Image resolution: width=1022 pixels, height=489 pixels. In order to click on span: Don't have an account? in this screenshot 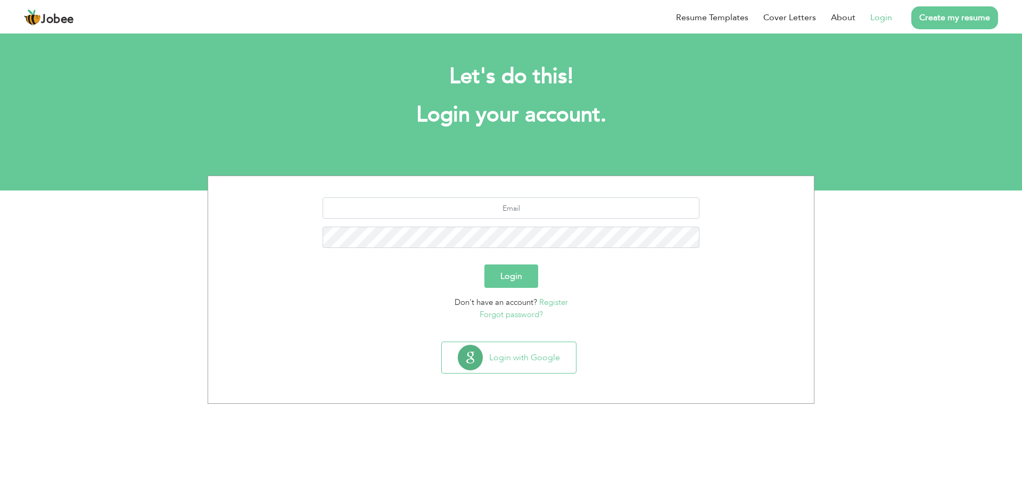, I will do `click(496, 302)`.